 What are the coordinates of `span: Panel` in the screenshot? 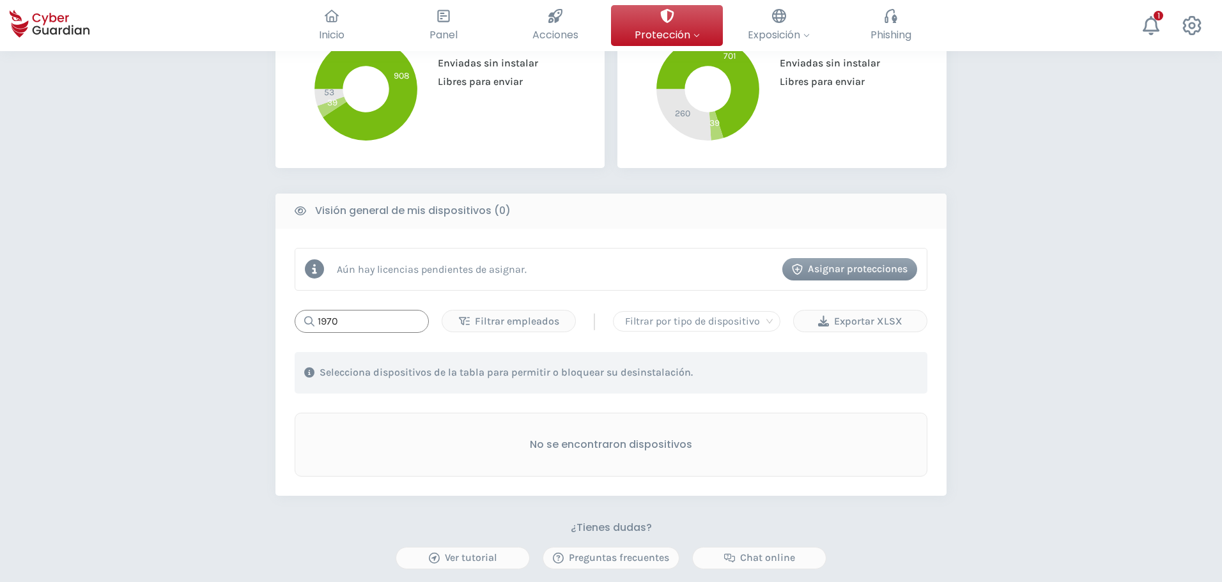 It's located at (444, 35).